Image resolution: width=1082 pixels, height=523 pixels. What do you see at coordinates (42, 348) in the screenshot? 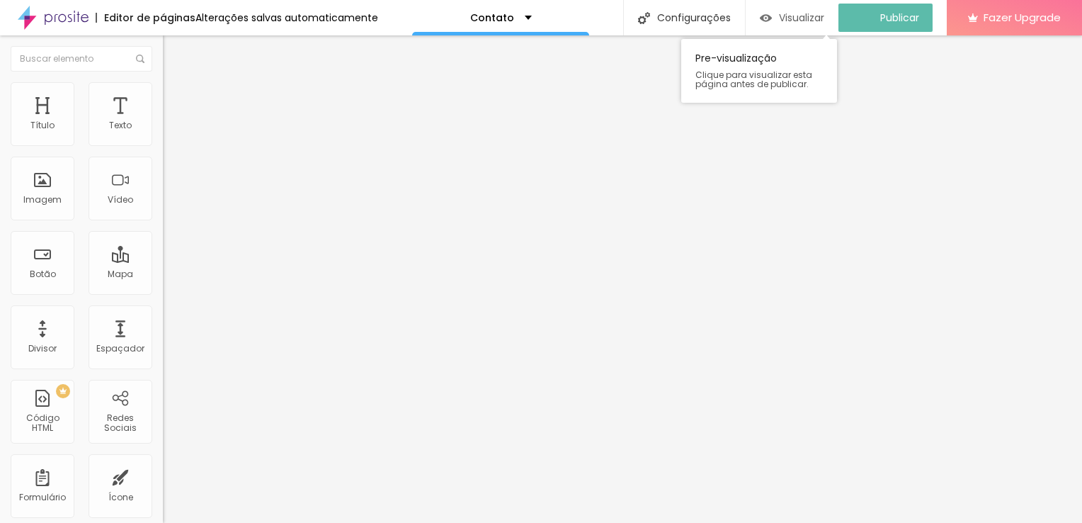
I see `div: Divisor` at bounding box center [42, 348].